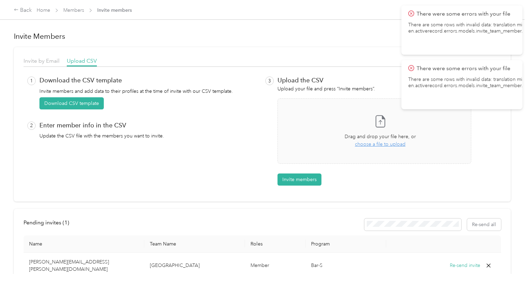 This screenshot has width=528, height=286. What do you see at coordinates (72, 103) in the screenshot?
I see `button: Download CSV template` at bounding box center [72, 103].